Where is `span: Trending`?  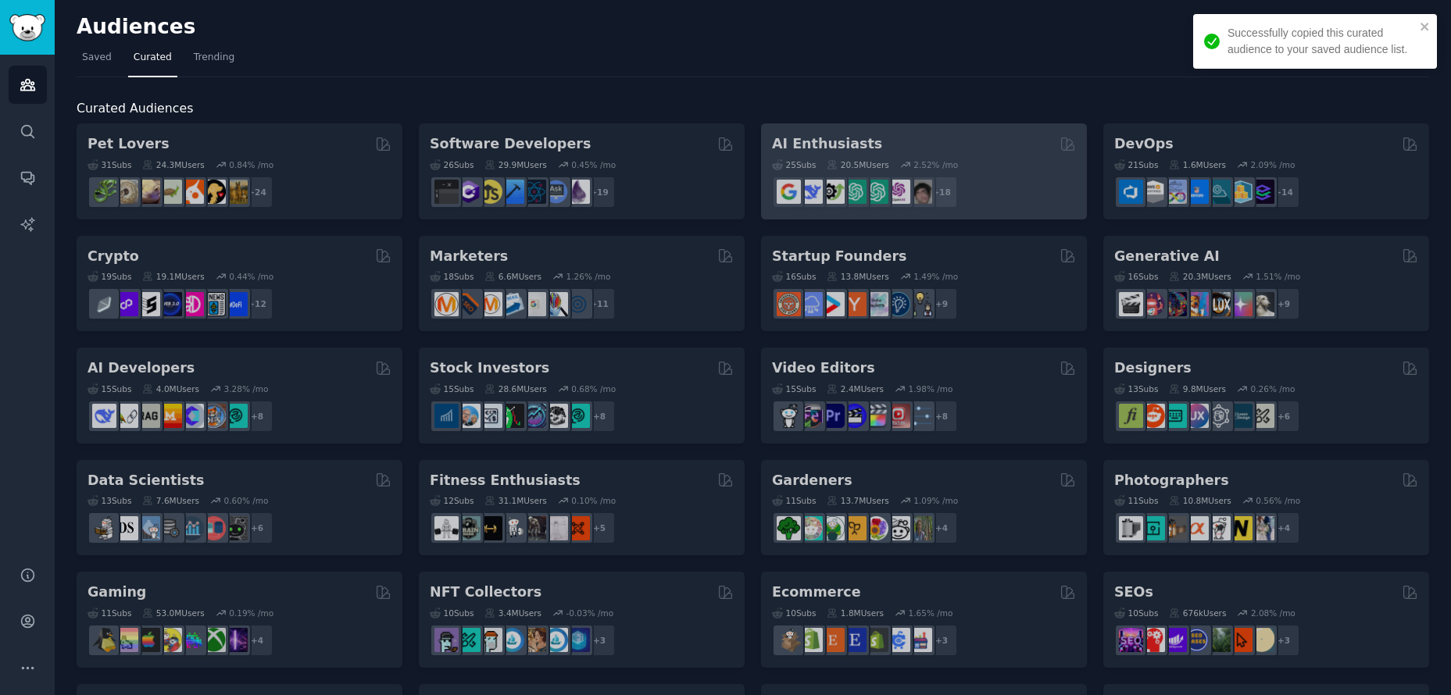
span: Trending is located at coordinates (214, 58).